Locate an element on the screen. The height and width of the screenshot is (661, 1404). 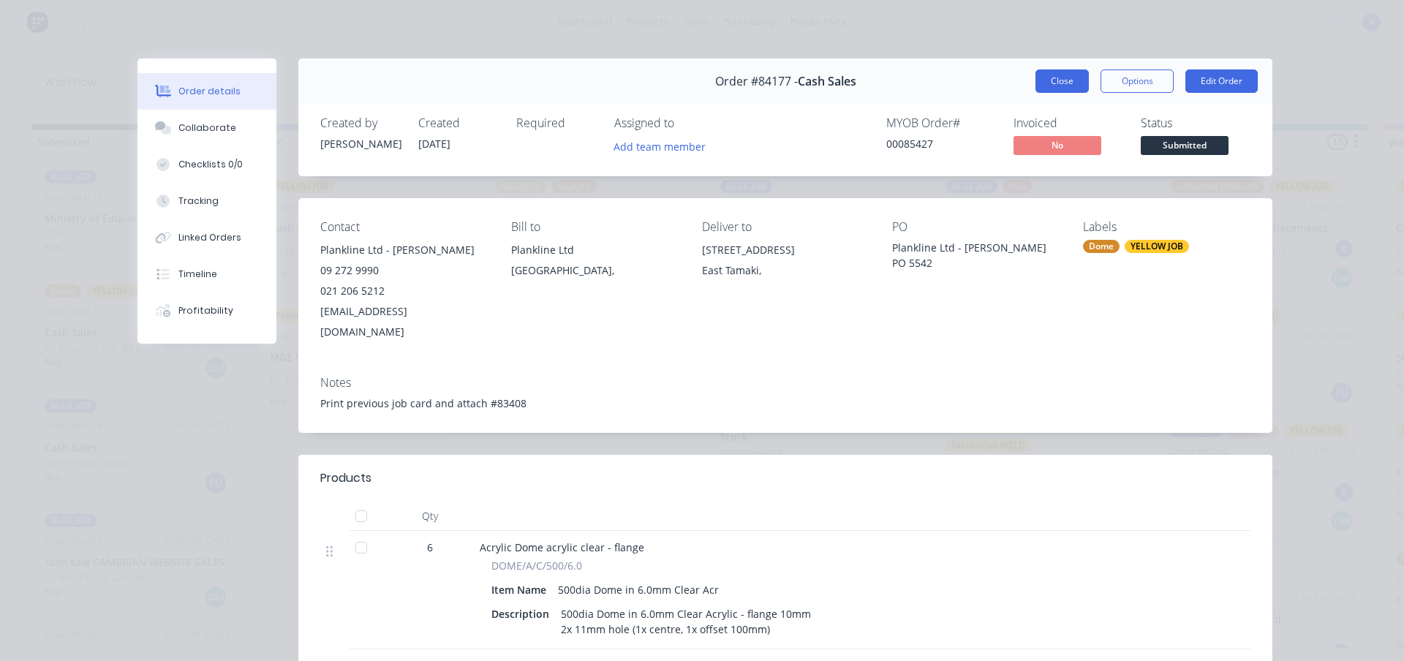
div: YELLOW JOB is located at coordinates (1157, 246).